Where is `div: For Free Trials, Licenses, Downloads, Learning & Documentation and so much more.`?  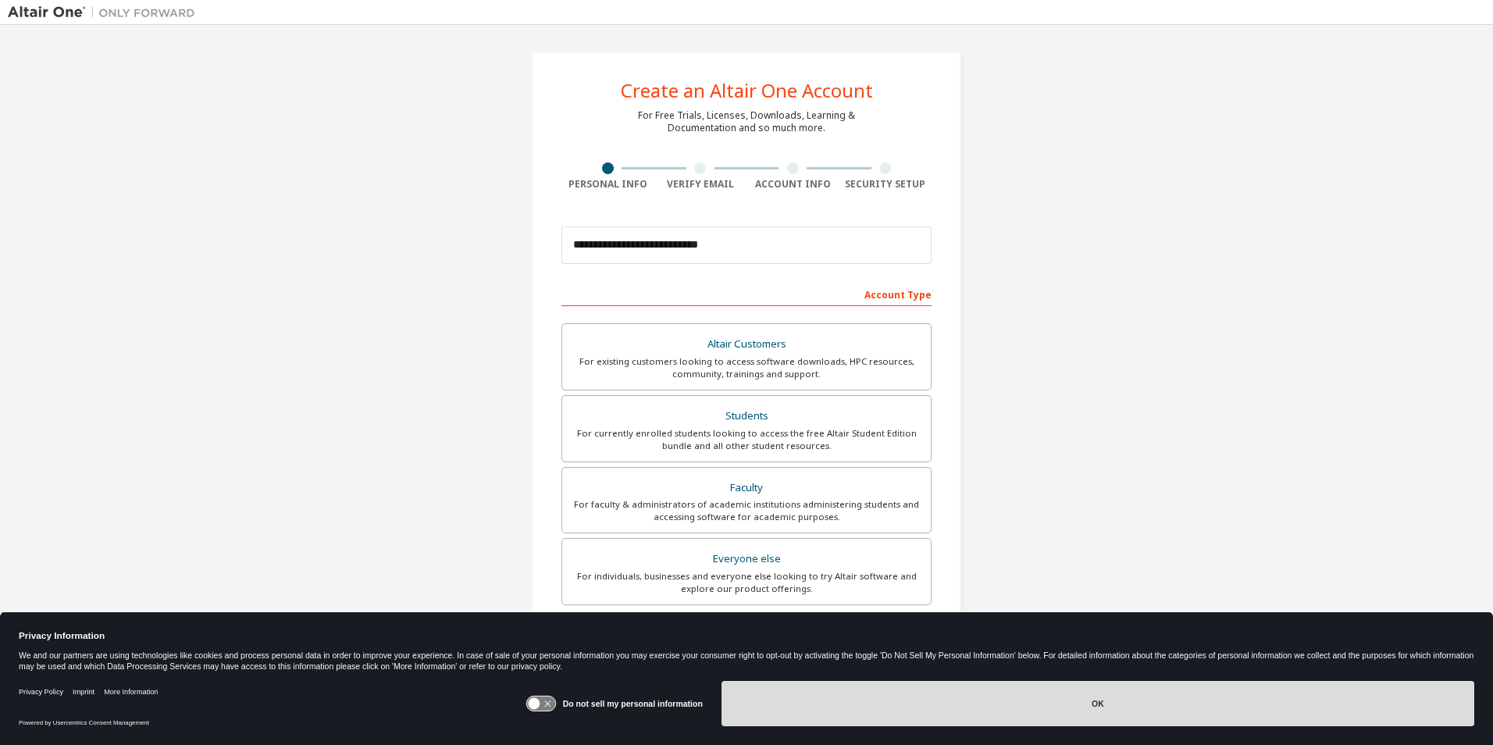
div: For Free Trials, Licenses, Downloads, Learning & Documentation and so much more. is located at coordinates (747, 122).